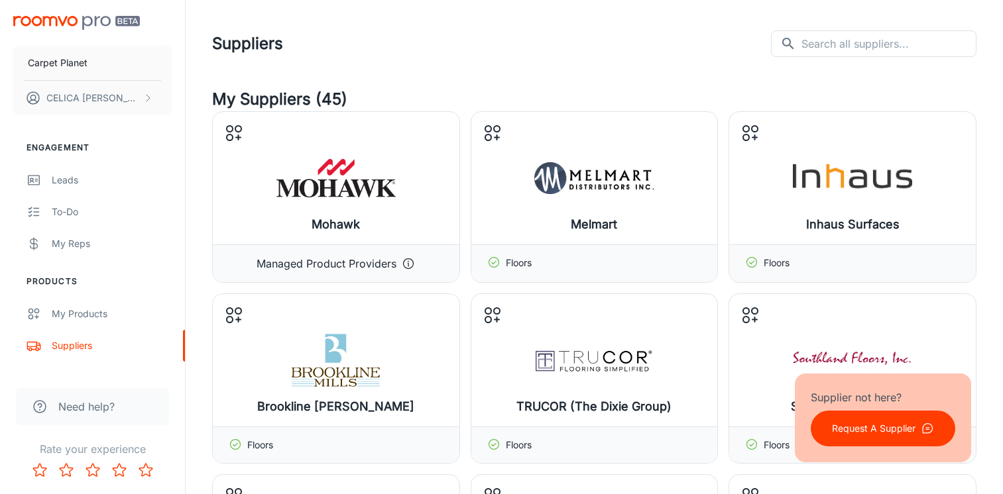  I want to click on p: Carpet Planet, so click(58, 63).